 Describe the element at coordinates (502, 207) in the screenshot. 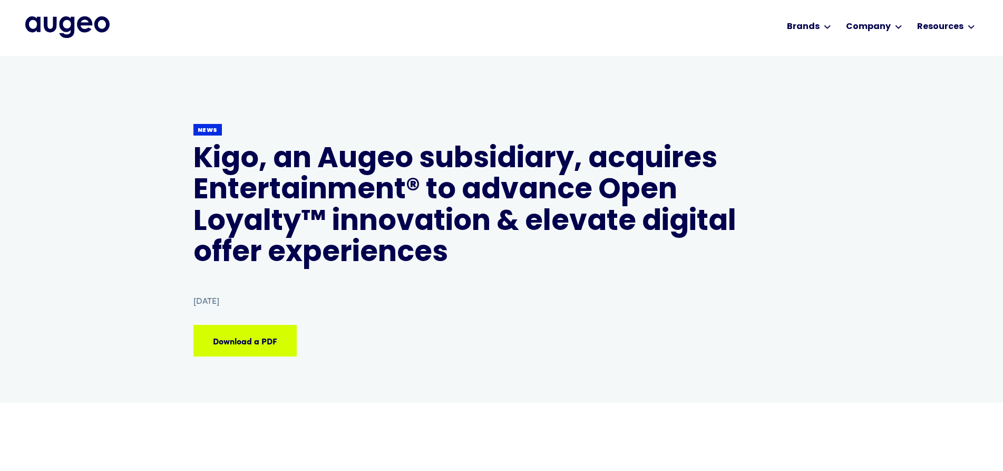

I see `h1: Kigo, an Augeo subsidiary, acquires Entertainment® to advance Open Loyalty™ innovation & elevate ...` at that location.